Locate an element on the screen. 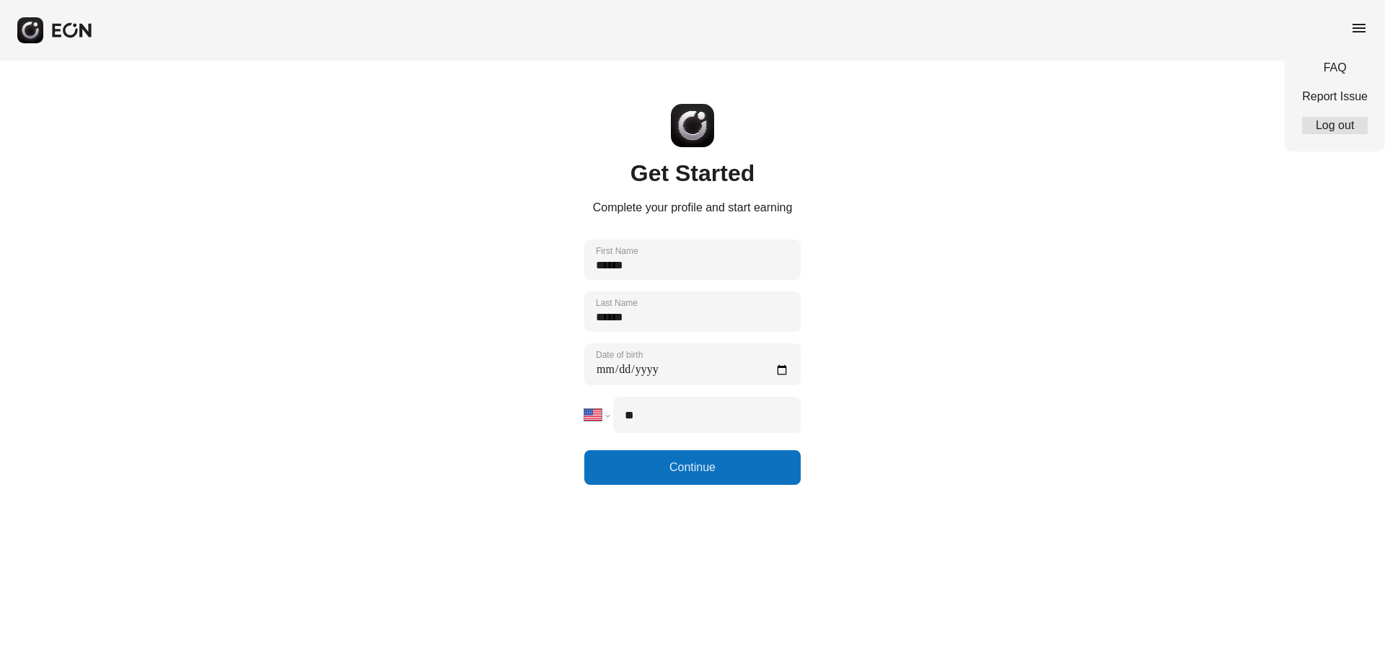 This screenshot has width=1385, height=663. label: Date of birth is located at coordinates (619, 355).